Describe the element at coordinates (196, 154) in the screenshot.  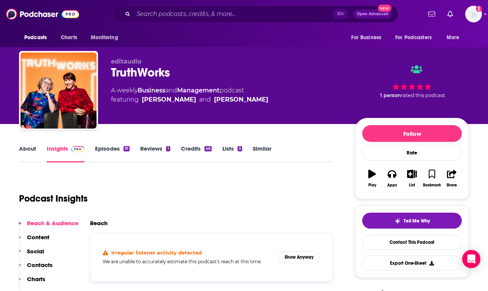
I see `a: Credits46` at that location.